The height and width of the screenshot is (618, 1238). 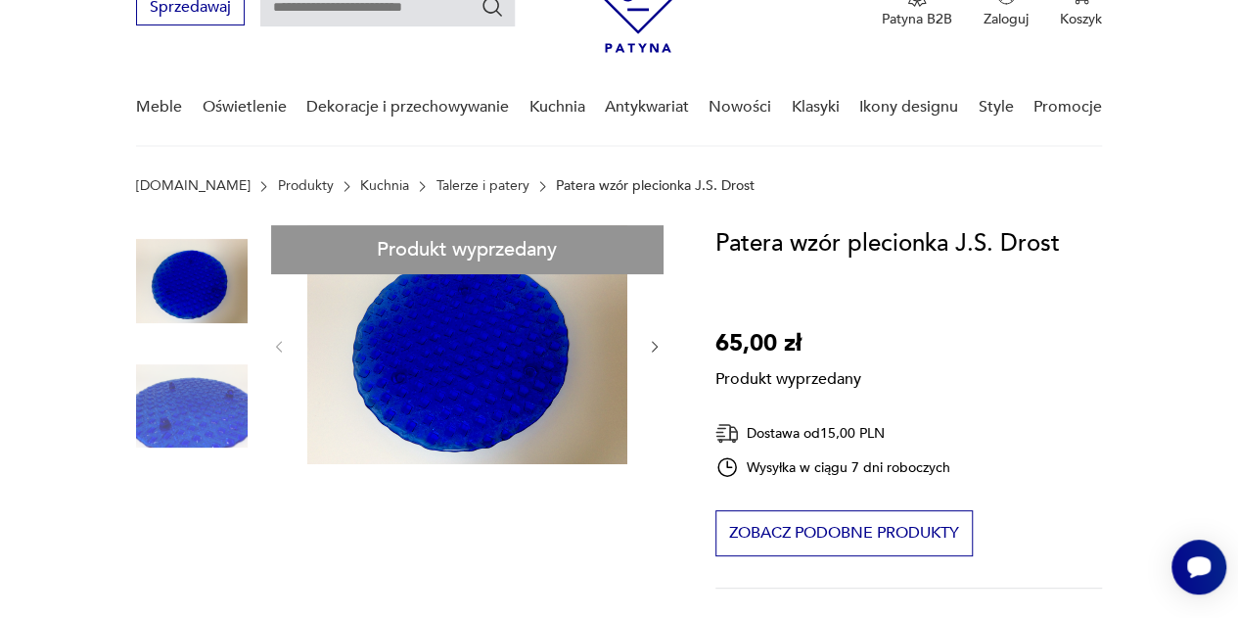 I want to click on a: Ikony designu, so click(x=908, y=107).